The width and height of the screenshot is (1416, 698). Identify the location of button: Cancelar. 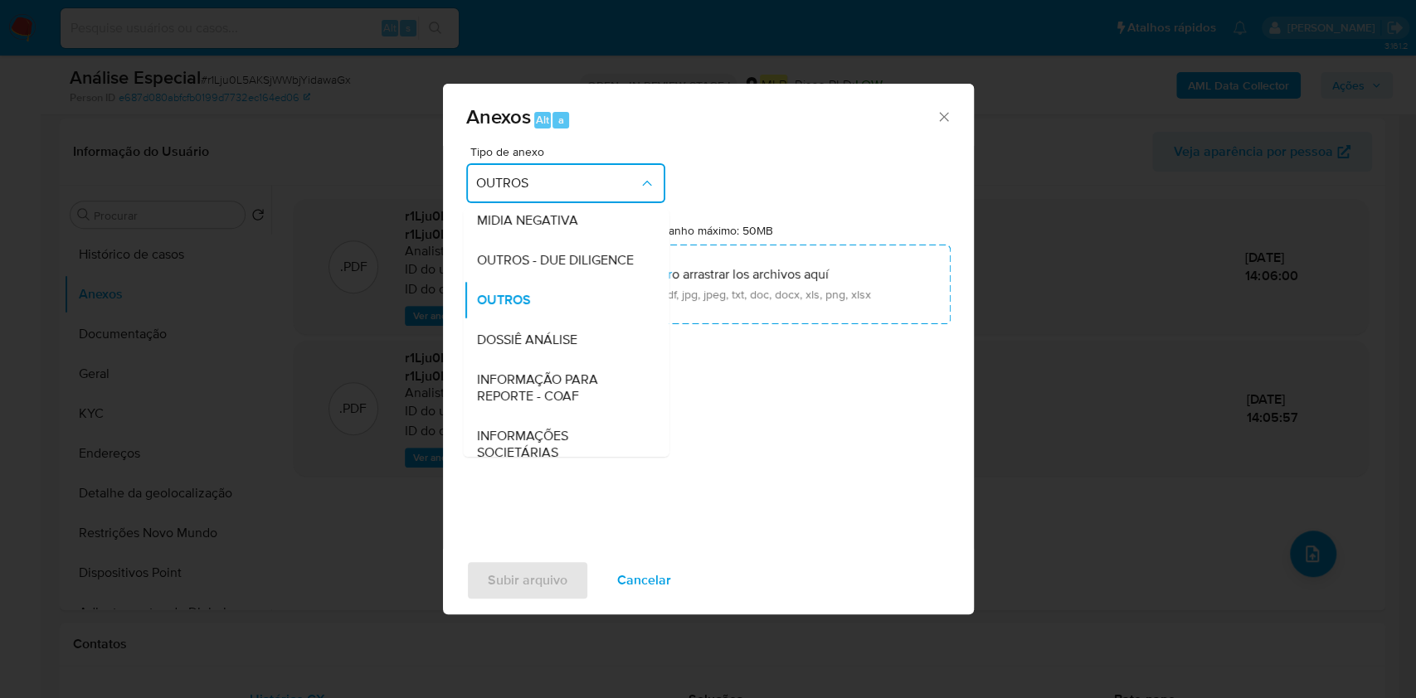
(644, 581).